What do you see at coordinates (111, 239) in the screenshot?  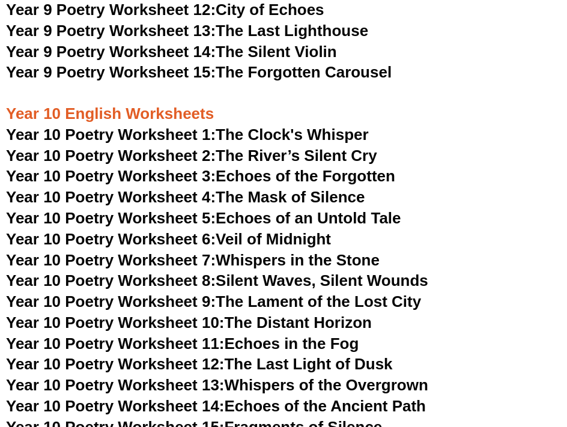 I see `span: Year 10 Poetry Worksheet 6:` at bounding box center [111, 239].